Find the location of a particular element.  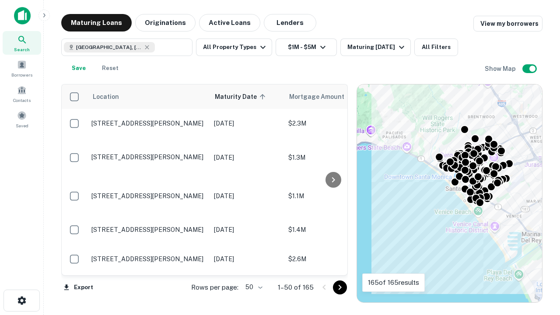

button: Export is located at coordinates (78, 287).